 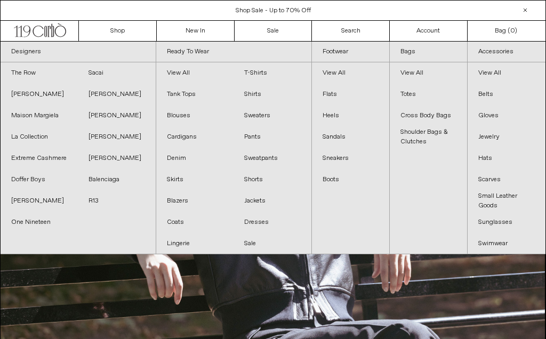 What do you see at coordinates (273, 11) in the screenshot?
I see `span: Shop Sale - Up to 70% Off` at bounding box center [273, 11].